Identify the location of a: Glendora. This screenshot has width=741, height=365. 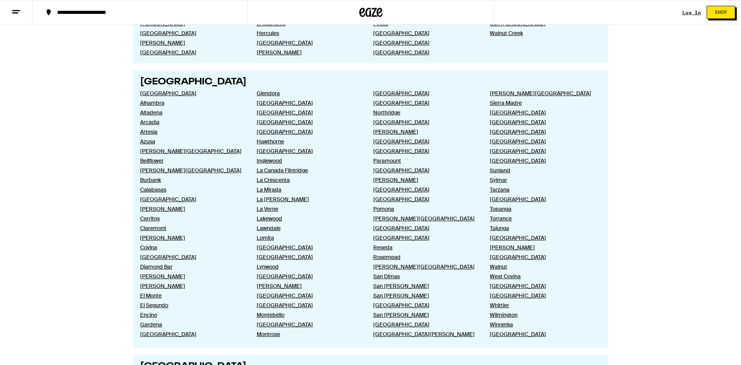
(309, 93).